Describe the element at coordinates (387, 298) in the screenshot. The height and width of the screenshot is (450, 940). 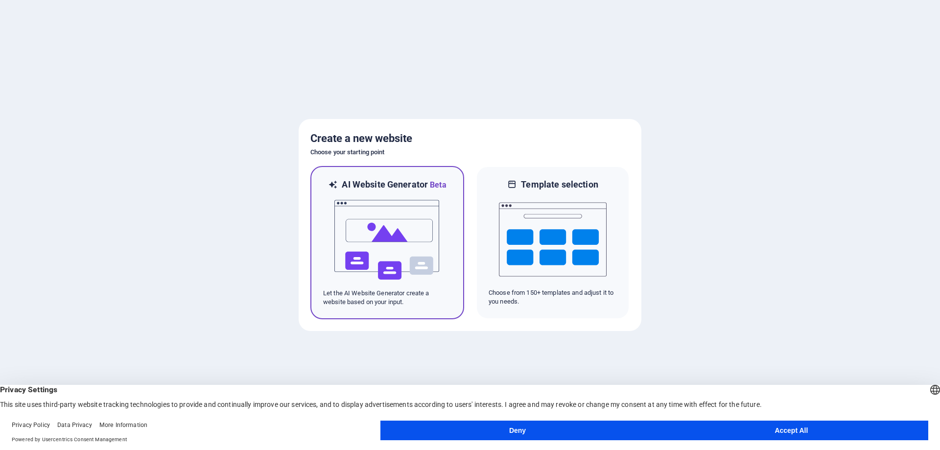
I see `p: Let the AI Website Generator create a website based on your input.` at that location.